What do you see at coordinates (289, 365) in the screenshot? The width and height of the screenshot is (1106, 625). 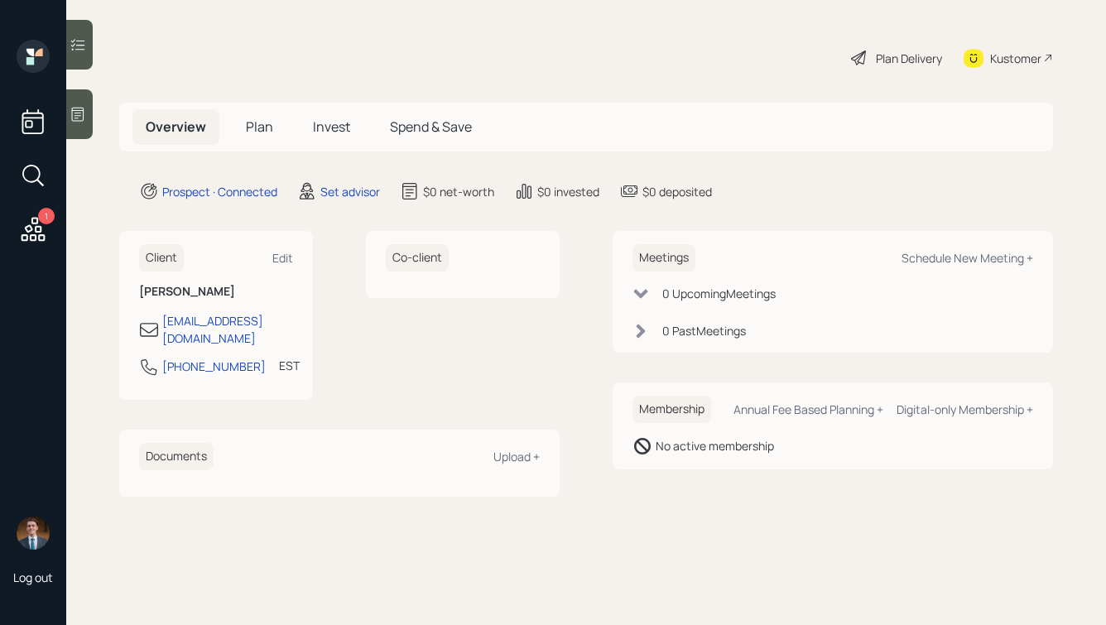 I see `div: EST` at bounding box center [289, 365].